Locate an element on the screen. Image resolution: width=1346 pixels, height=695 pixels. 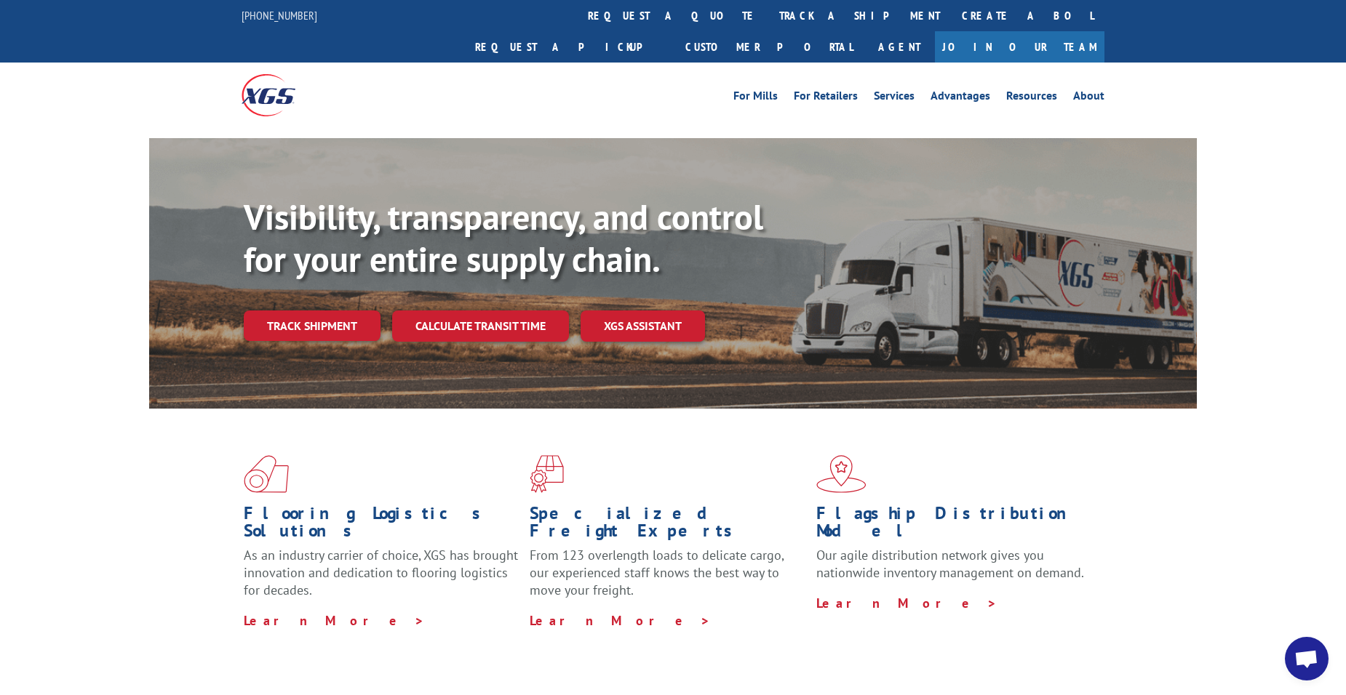
a: About is located at coordinates (1088, 98).